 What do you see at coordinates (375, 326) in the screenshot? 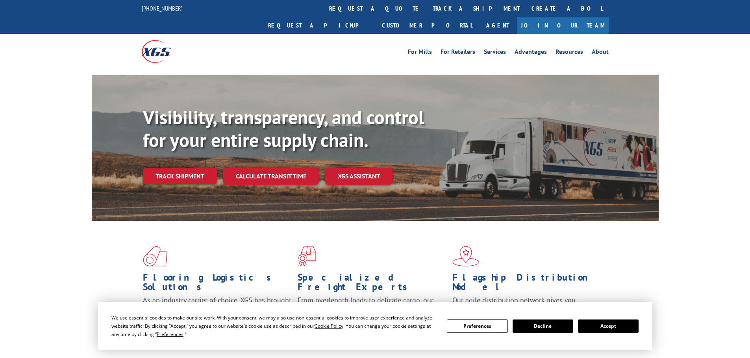
I see `div: Cookie Consent Prompt` at bounding box center [375, 326].